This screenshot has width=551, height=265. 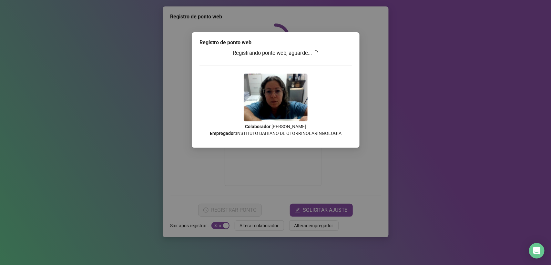 I want to click on img: 9k=, so click(x=275, y=97).